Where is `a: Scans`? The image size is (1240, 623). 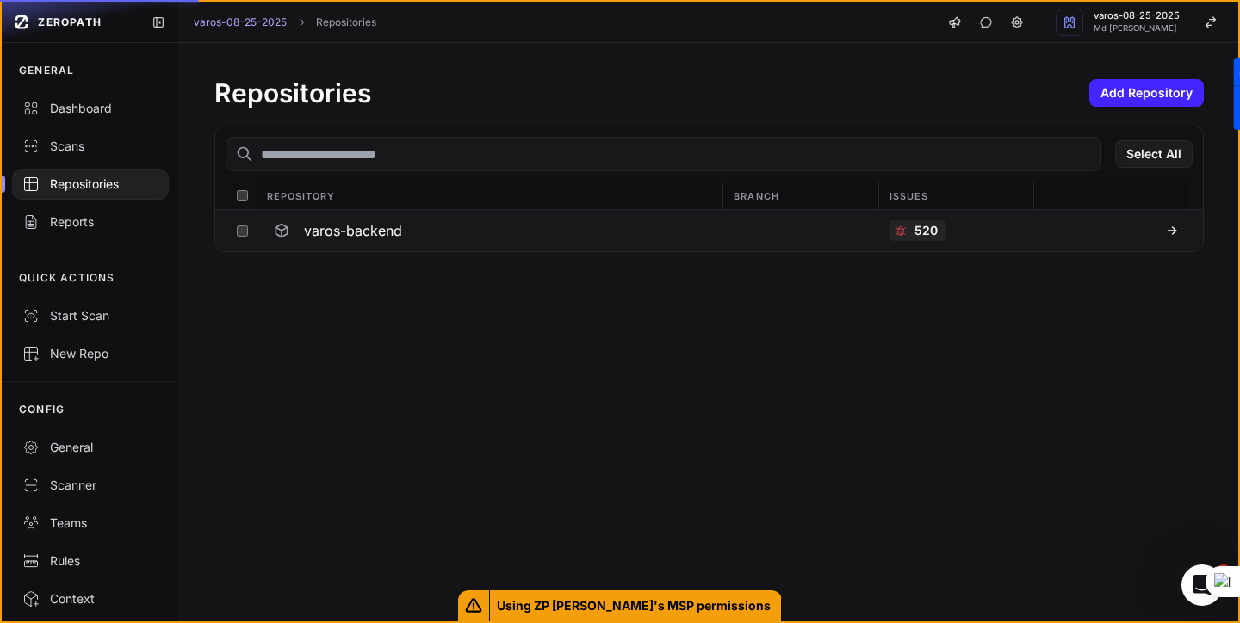 a: Scans is located at coordinates (90, 146).